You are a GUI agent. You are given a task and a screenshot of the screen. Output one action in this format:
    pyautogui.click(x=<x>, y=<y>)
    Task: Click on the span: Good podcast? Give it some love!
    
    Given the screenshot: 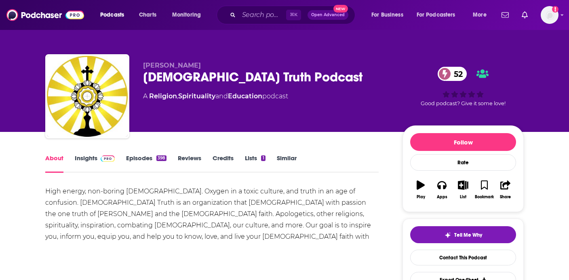 What is the action you would take?
    pyautogui.click(x=463, y=103)
    